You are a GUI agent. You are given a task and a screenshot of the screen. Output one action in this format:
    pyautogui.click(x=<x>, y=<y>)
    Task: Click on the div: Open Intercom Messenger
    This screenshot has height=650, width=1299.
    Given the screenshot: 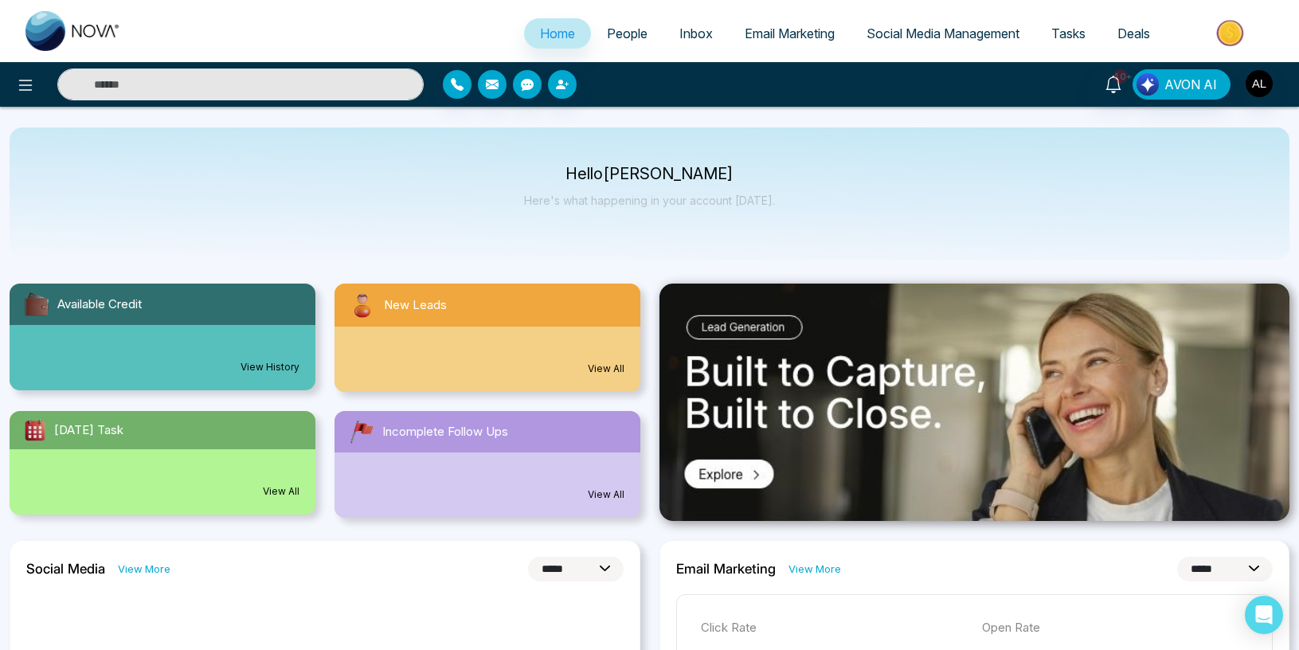 What is the action you would take?
    pyautogui.click(x=1264, y=615)
    